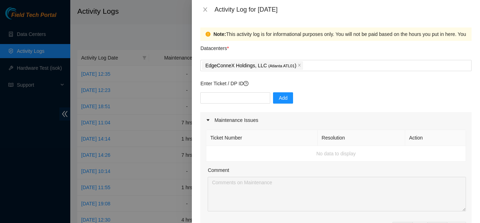 The image size is (480, 223). What do you see at coordinates (251, 65) in the screenshot?
I see `p: EdgeConneX Holdings, LLC )` at bounding box center [251, 65].